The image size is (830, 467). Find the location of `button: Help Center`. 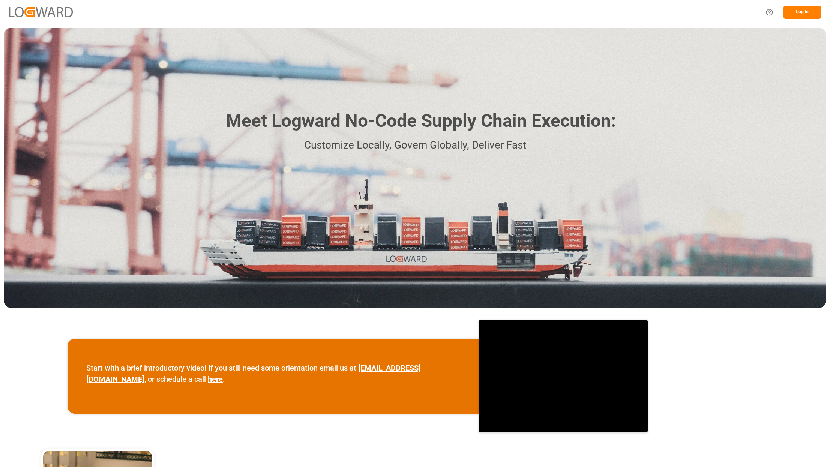

button: Help Center is located at coordinates (769, 12).